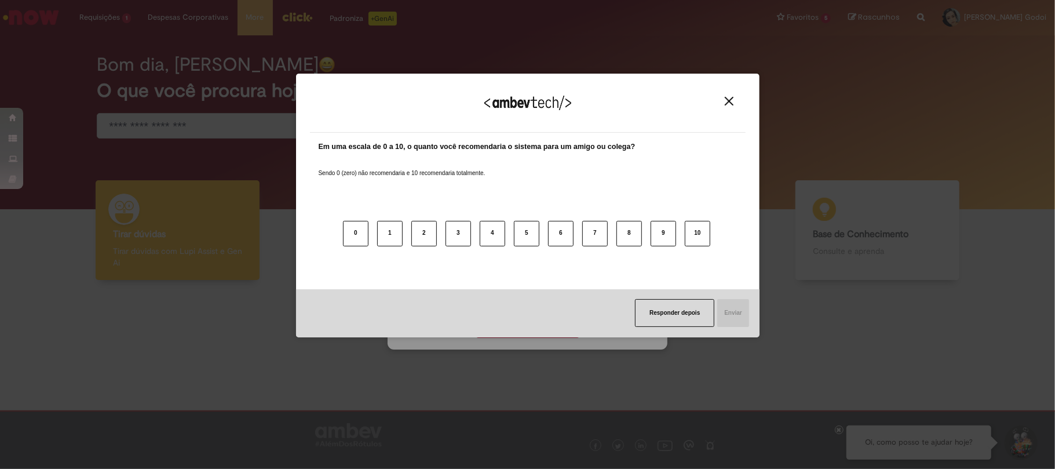 Image resolution: width=1055 pixels, height=469 pixels. I want to click on button: 0, so click(356, 233).